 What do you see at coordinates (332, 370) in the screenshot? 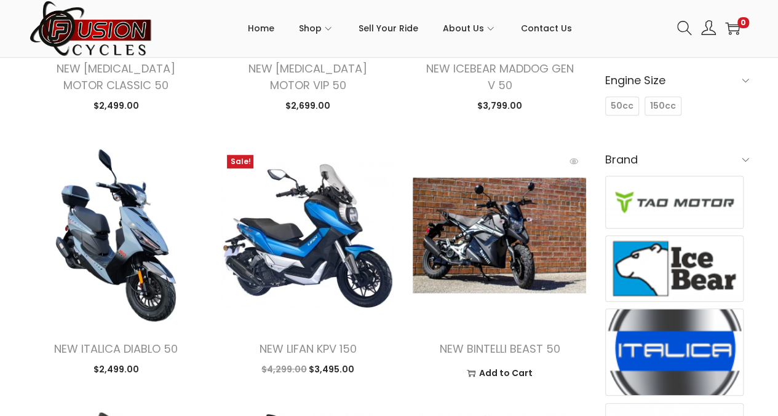
I see `span: 3,495.00` at bounding box center [332, 370].